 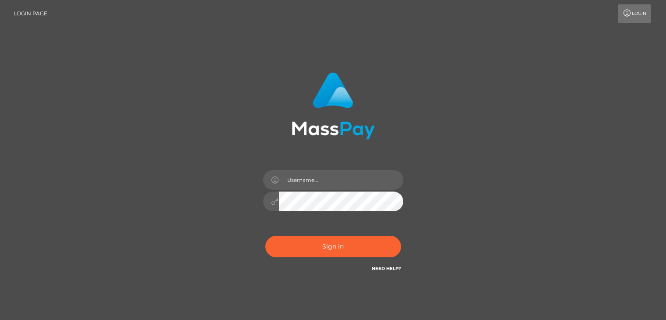 I want to click on input: Username..., so click(x=341, y=180).